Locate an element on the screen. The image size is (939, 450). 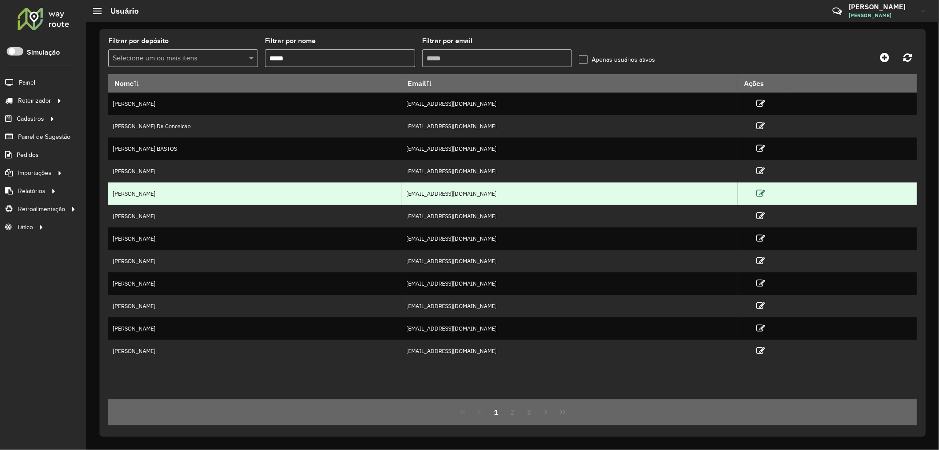
span: Painel de Sugestão is located at coordinates (44, 137).